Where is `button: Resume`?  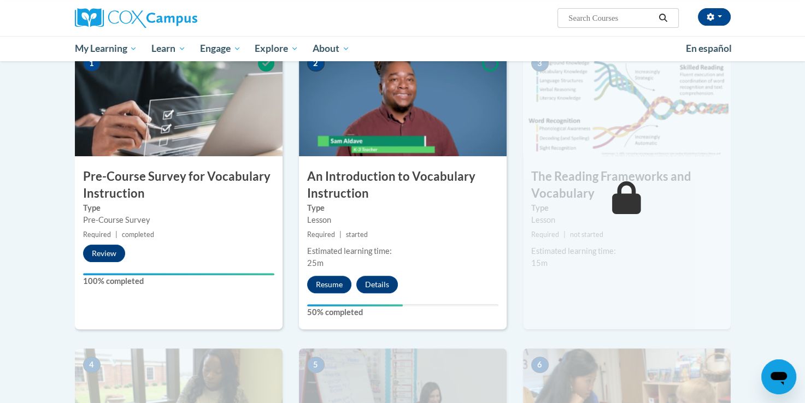 button: Resume is located at coordinates (329, 285).